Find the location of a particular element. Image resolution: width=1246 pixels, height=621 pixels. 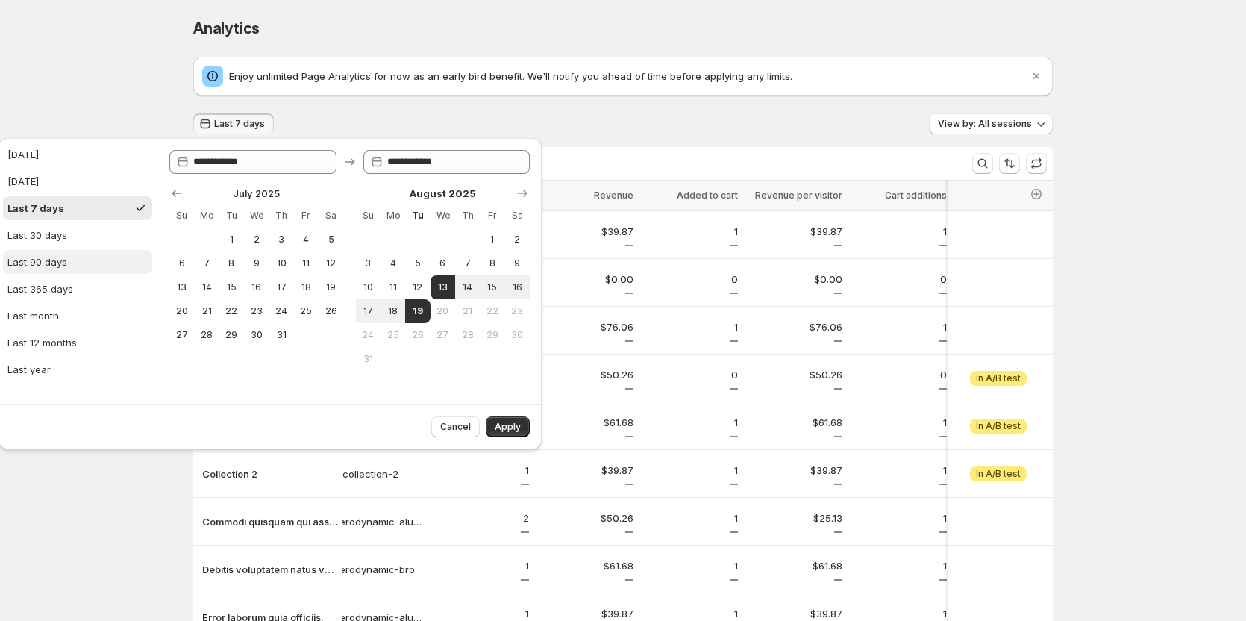

th: Tuesday is located at coordinates (417, 216).